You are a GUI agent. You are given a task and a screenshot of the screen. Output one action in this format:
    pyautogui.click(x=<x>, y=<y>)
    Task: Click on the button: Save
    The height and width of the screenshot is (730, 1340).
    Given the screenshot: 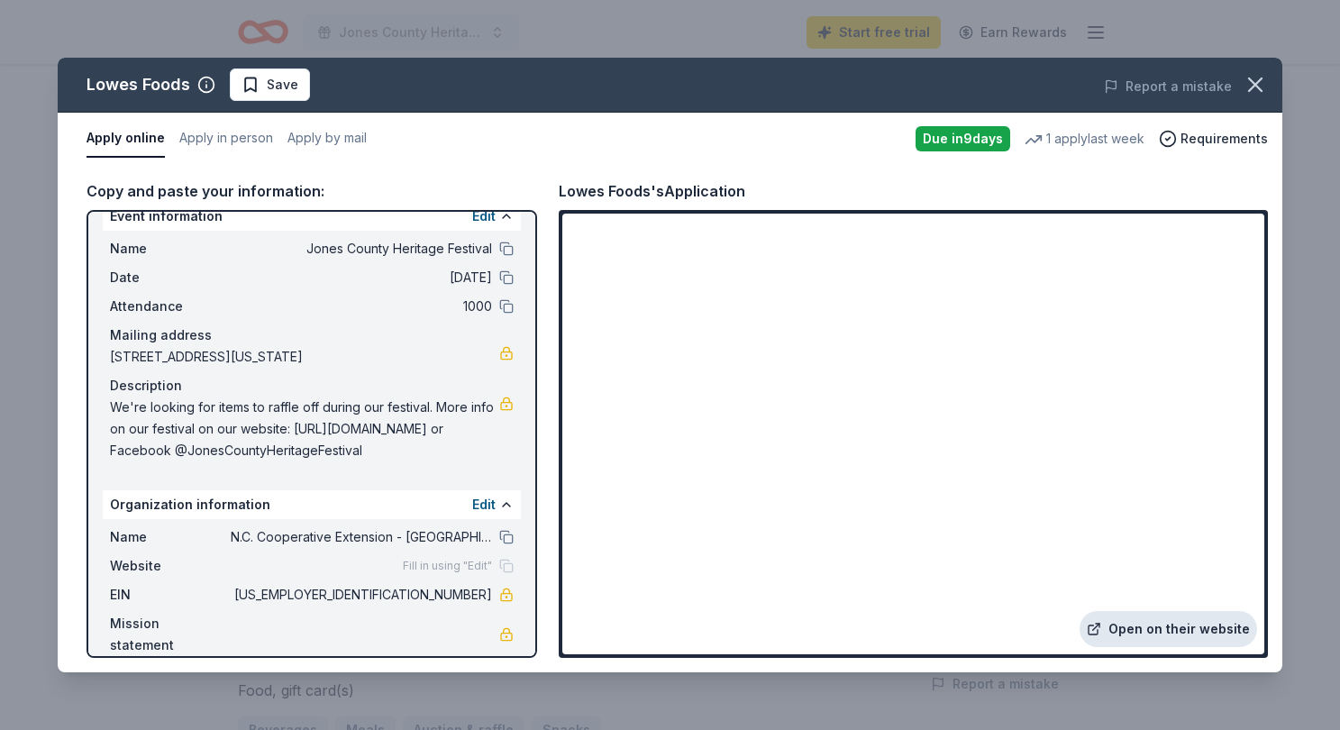 What is the action you would take?
    pyautogui.click(x=270, y=85)
    